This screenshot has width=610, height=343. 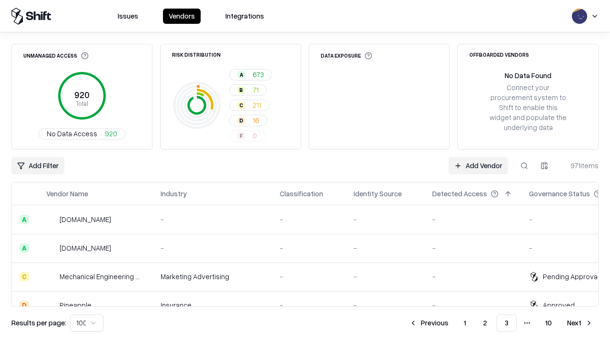 I want to click on div: Detected Access, so click(x=459, y=194).